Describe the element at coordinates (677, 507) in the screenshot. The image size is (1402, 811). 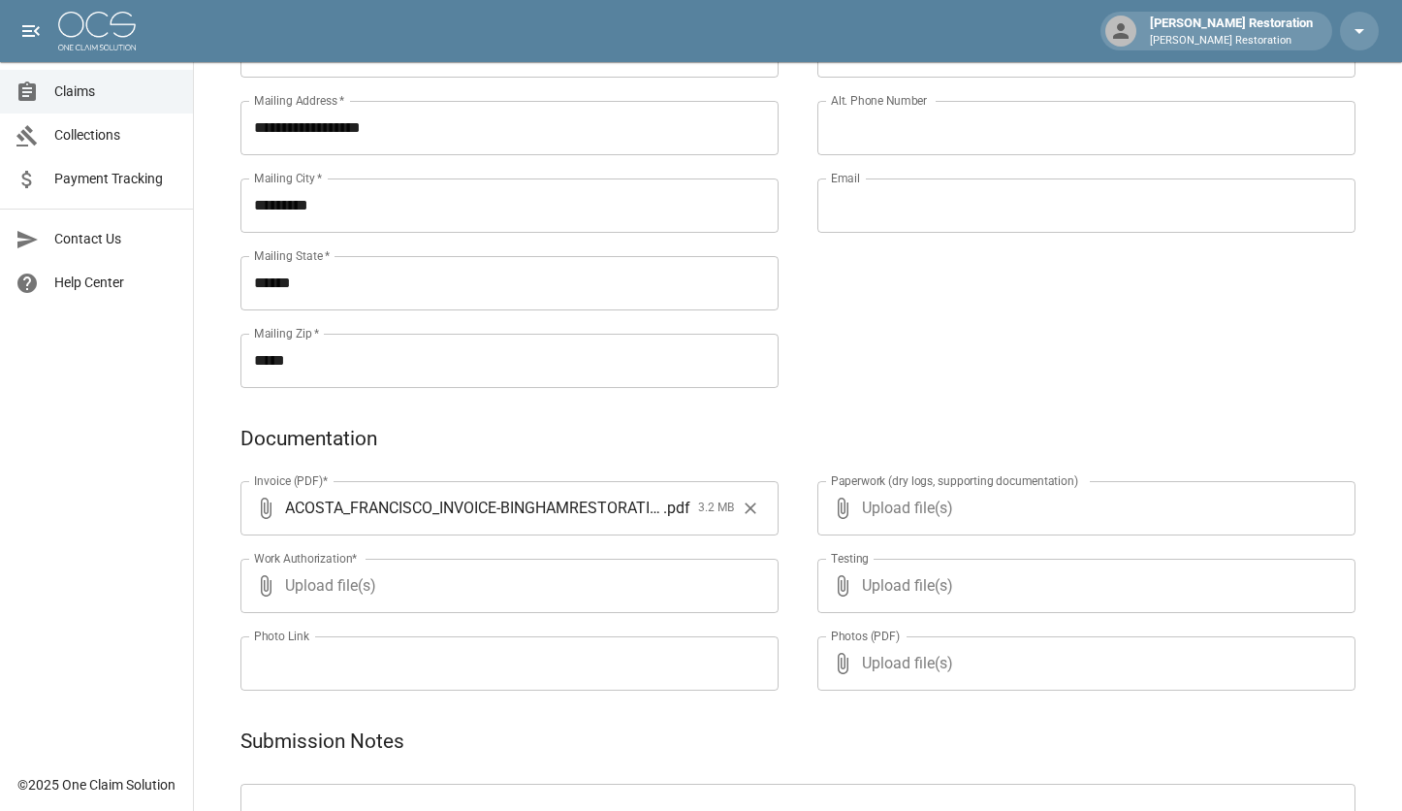
I see `span: . pdf` at that location.